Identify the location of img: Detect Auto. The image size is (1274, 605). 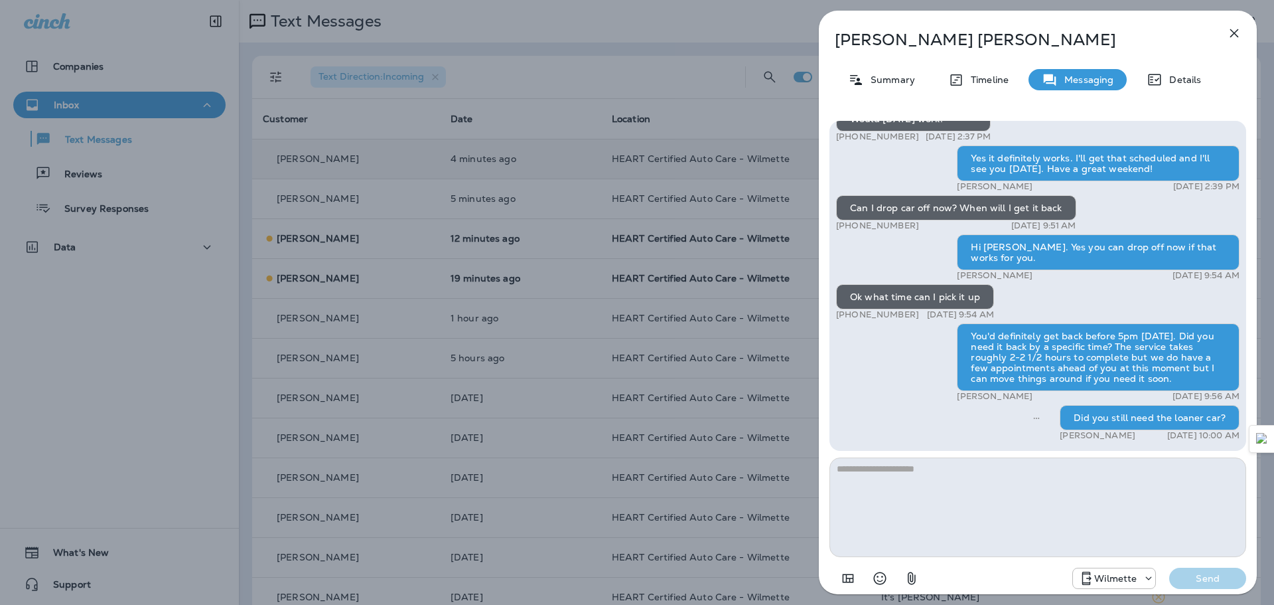
(1262, 439).